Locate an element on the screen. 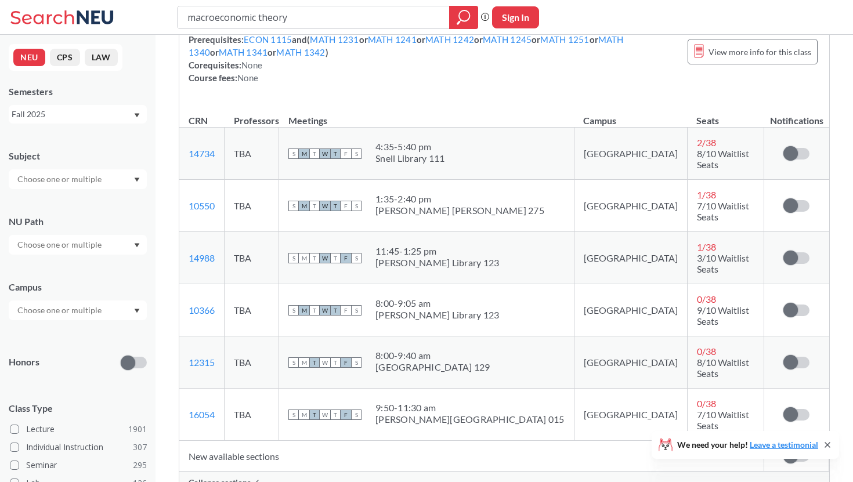 Image resolution: width=853 pixels, height=482 pixels. span: 1 / 38 is located at coordinates (706, 247).